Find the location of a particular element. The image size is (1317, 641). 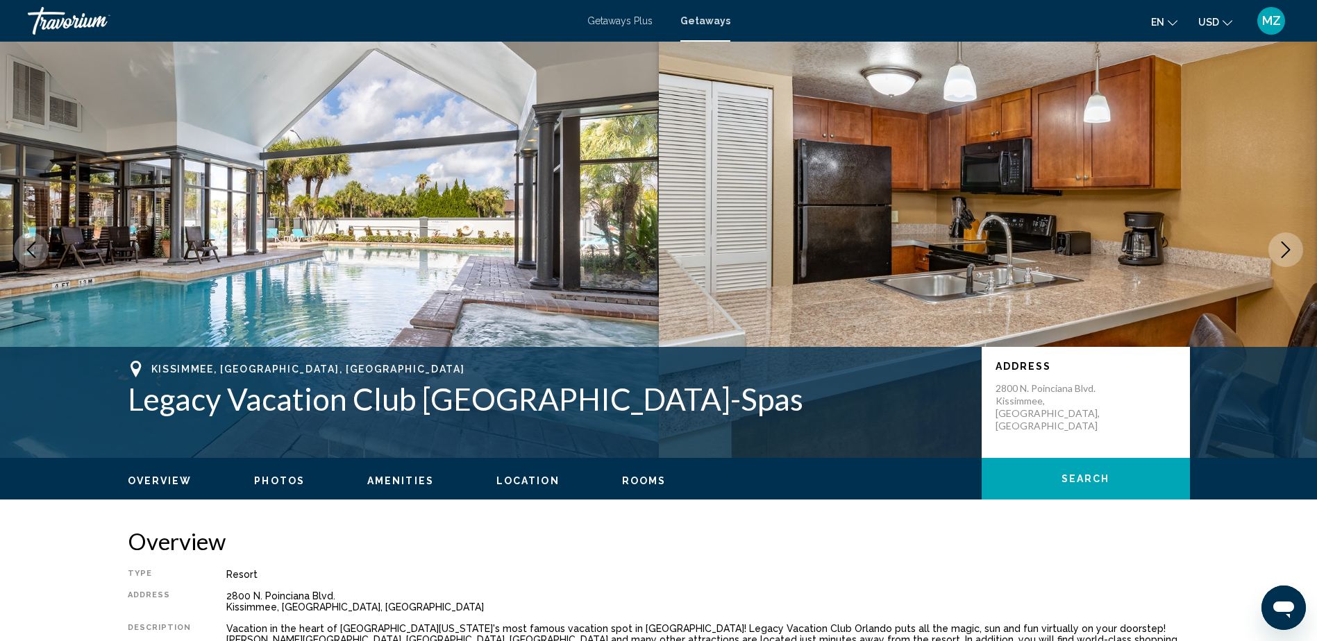

button: Photos is located at coordinates (279, 481).